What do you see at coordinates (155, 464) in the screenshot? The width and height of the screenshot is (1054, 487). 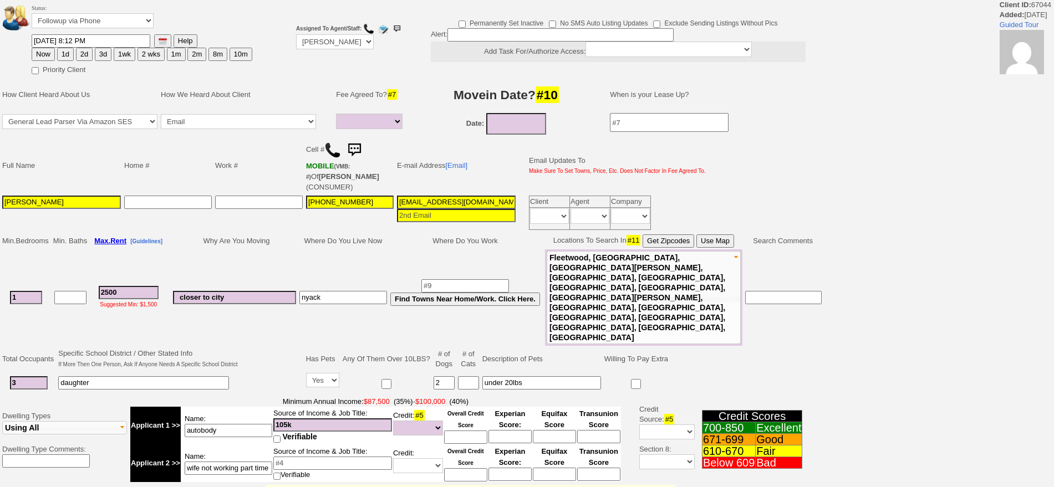 I see `td: Applicant 2 >>` at bounding box center [155, 464].